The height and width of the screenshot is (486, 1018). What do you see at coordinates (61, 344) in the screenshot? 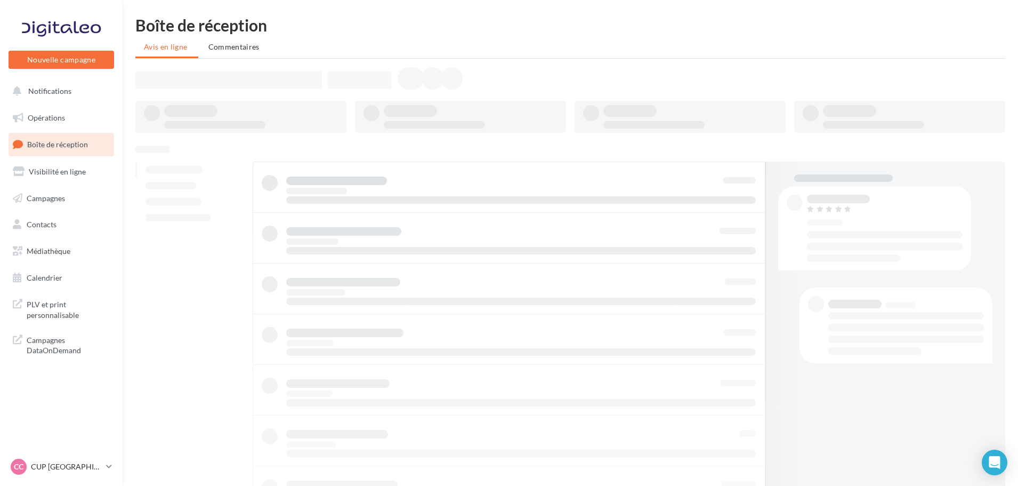
I see `a: Campagnes DataOnDemand` at bounding box center [61, 344].